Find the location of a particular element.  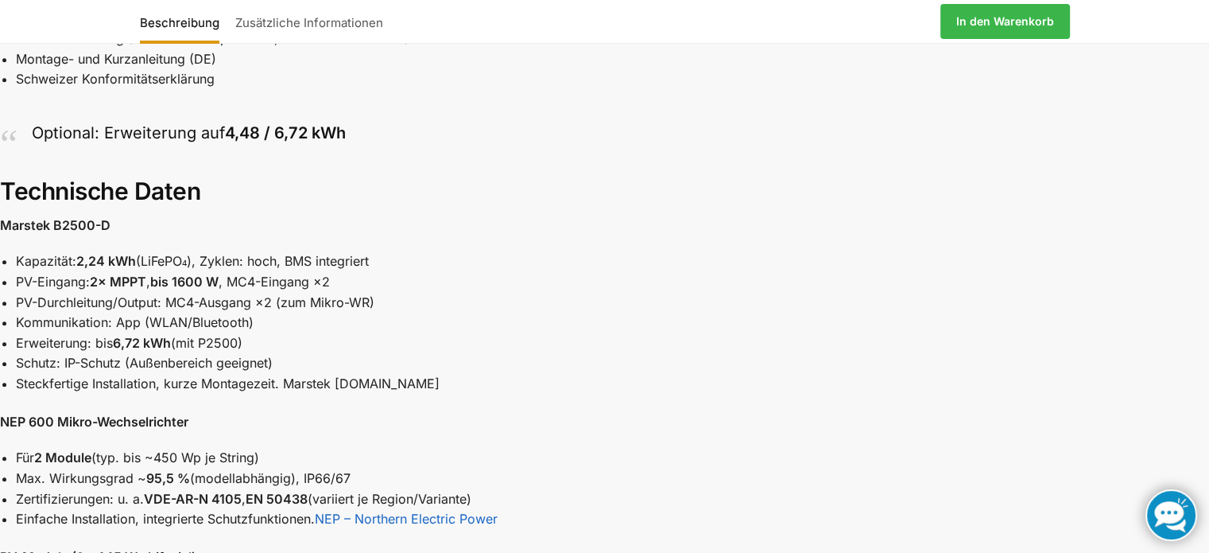

a: NEP – Northern Electric Power is located at coordinates (406, 518).